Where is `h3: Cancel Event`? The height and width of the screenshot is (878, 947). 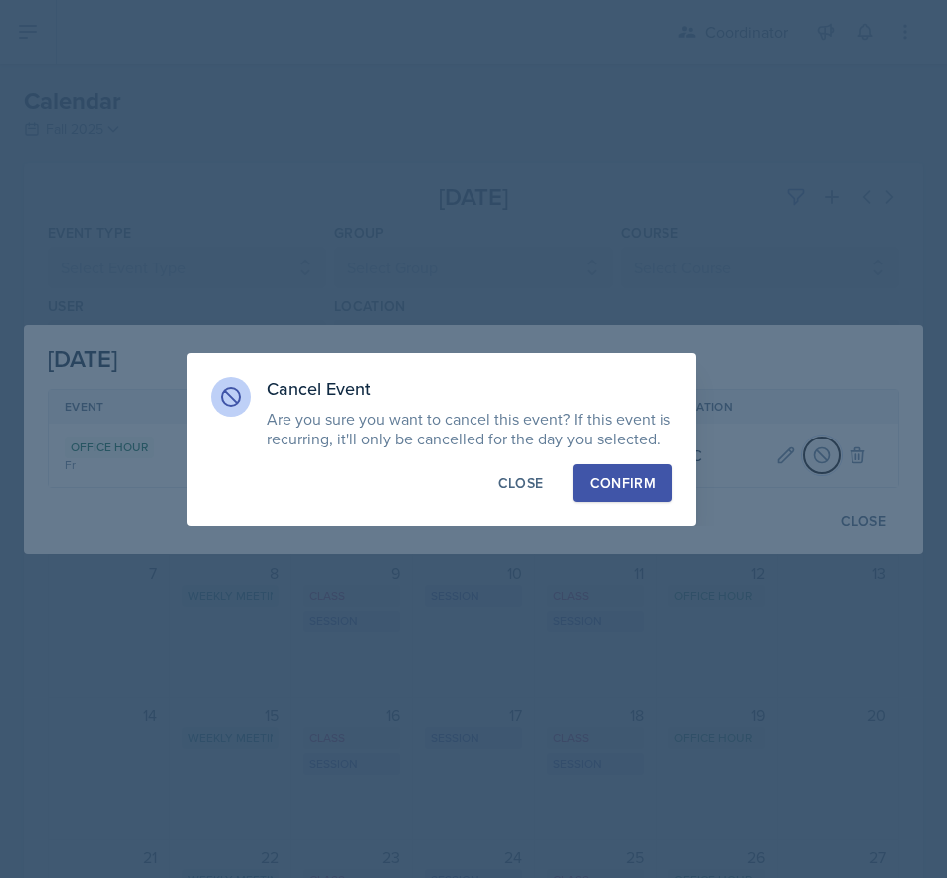
h3: Cancel Event is located at coordinates (469, 389).